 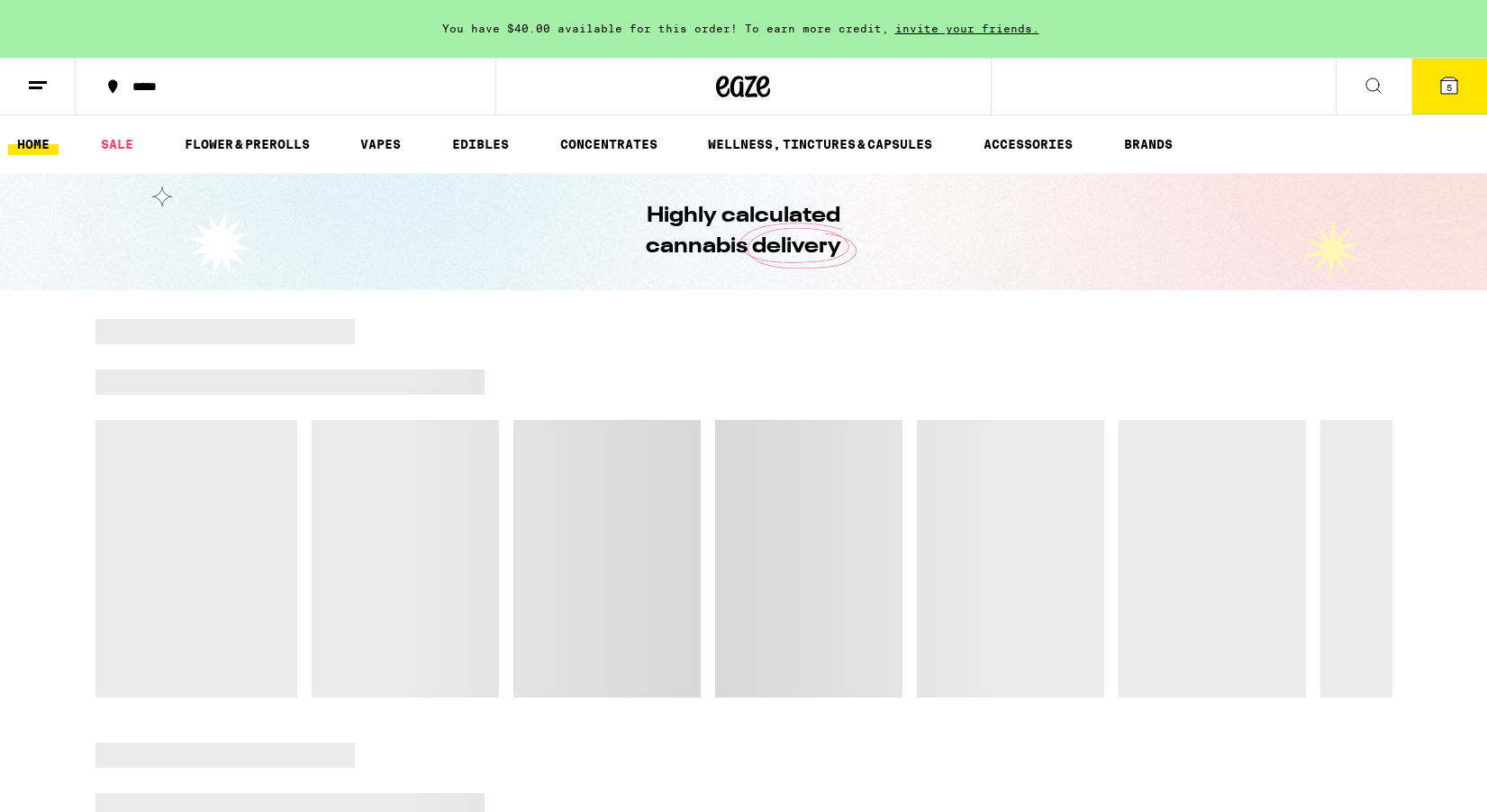 I want to click on h1: Highly calculated cannabis delivery, so click(x=744, y=232).